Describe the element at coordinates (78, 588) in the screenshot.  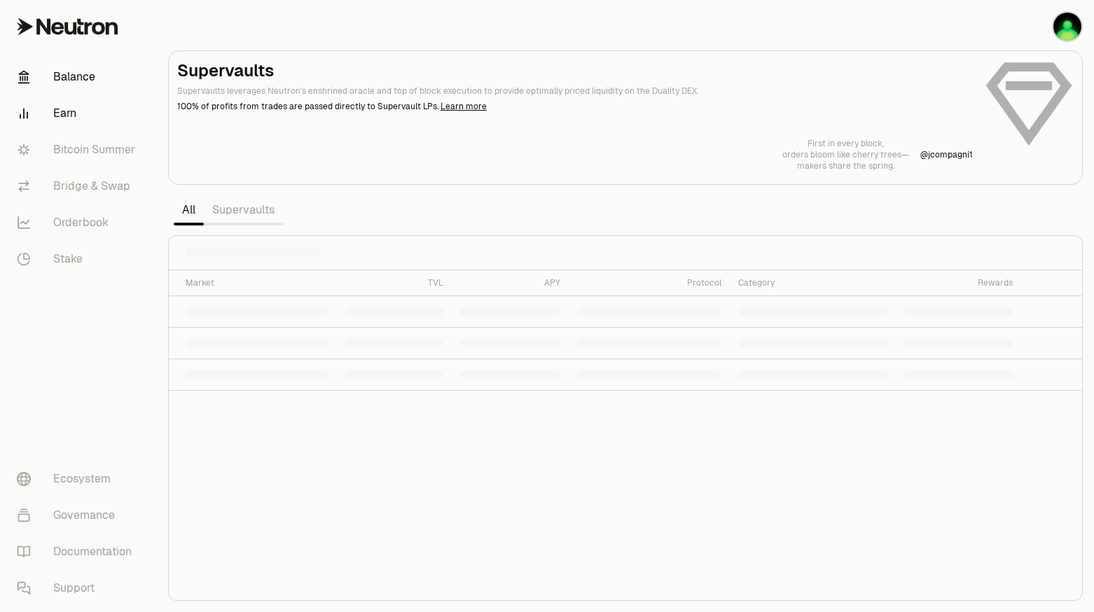
I see `a: Support` at that location.